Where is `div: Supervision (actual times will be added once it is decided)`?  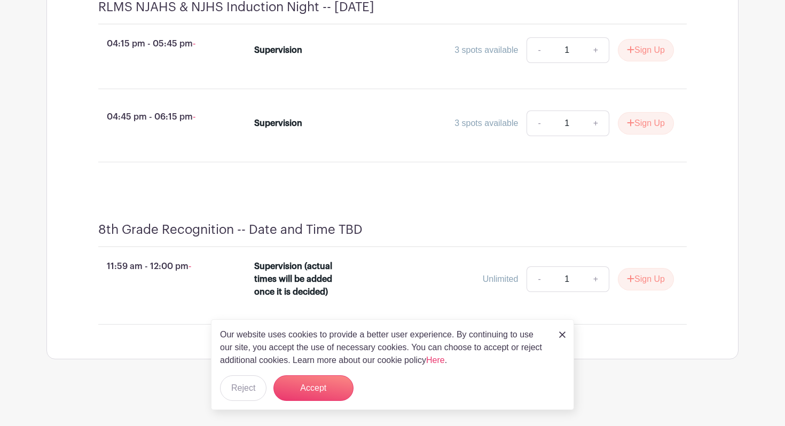
div: Supervision (actual times will be added once it is decided) is located at coordinates (300, 279).